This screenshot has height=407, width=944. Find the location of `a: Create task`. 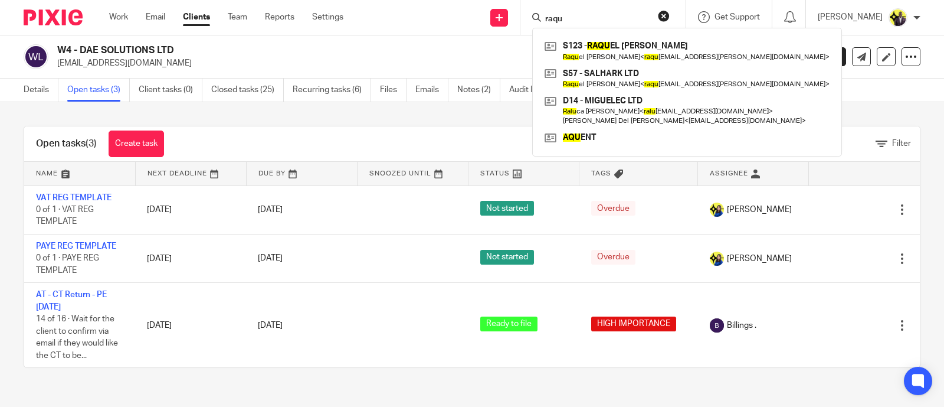

a: Create task is located at coordinates (136, 143).